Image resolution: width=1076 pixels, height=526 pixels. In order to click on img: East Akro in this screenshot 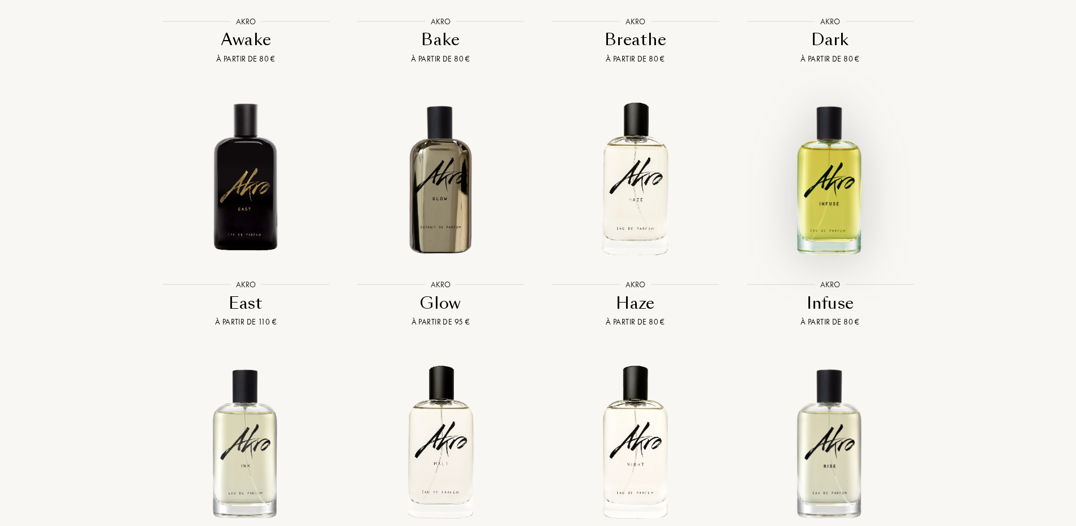, I will do `click(245, 179)`.